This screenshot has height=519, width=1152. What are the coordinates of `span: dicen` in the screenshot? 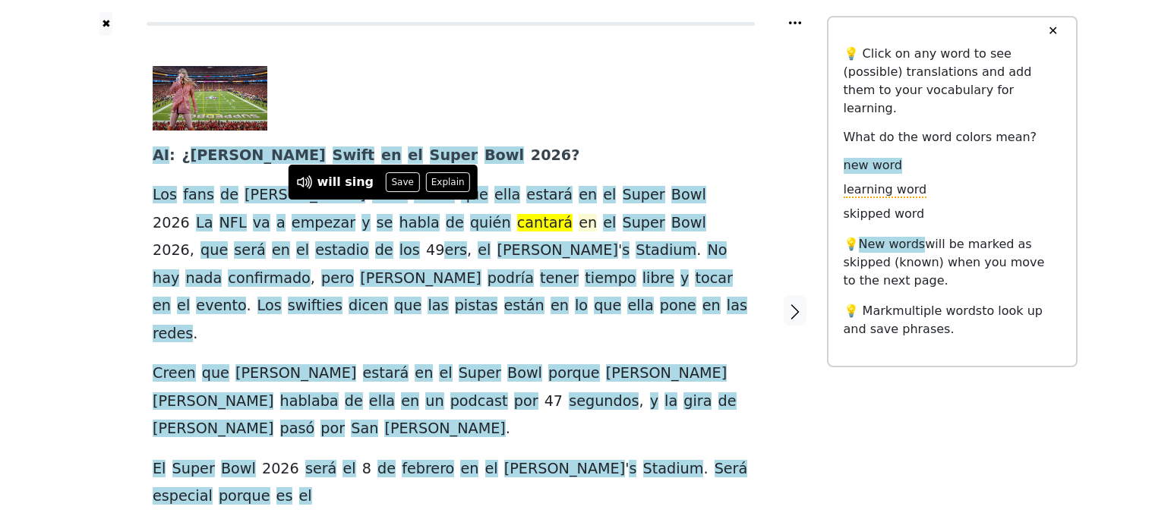 It's located at (368, 306).